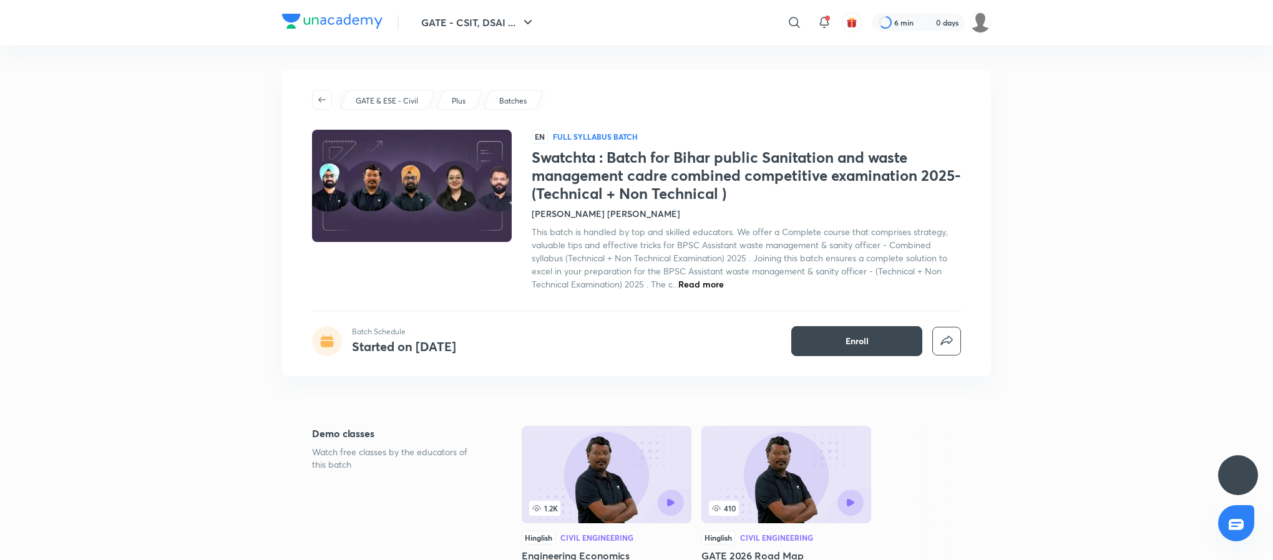  Describe the element at coordinates (724, 509) in the screenshot. I see `span: 410` at that location.